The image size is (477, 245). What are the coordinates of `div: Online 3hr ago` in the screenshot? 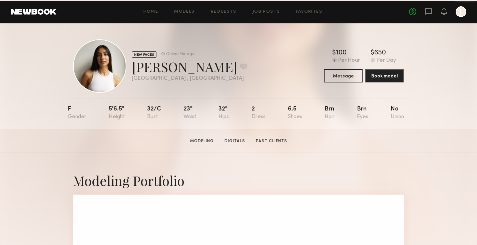 It's located at (180, 54).